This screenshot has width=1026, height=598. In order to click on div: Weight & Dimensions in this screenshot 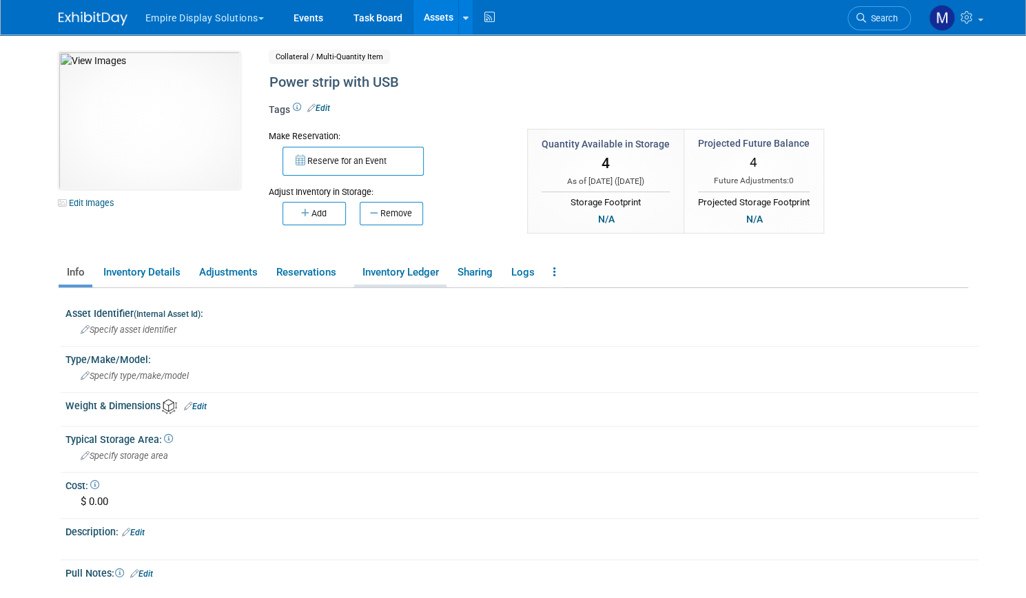, I will do `click(522, 405)`.